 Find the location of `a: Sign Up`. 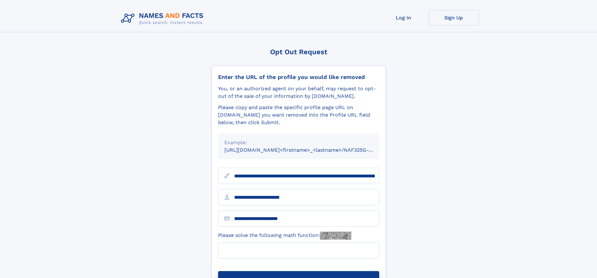

a: Sign Up is located at coordinates (454, 18).